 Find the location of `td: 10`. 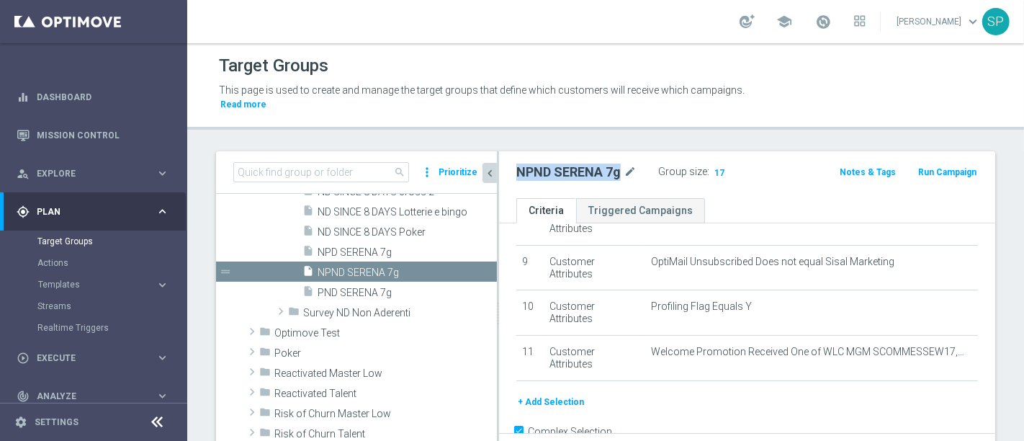

td: 10 is located at coordinates (530, 313).